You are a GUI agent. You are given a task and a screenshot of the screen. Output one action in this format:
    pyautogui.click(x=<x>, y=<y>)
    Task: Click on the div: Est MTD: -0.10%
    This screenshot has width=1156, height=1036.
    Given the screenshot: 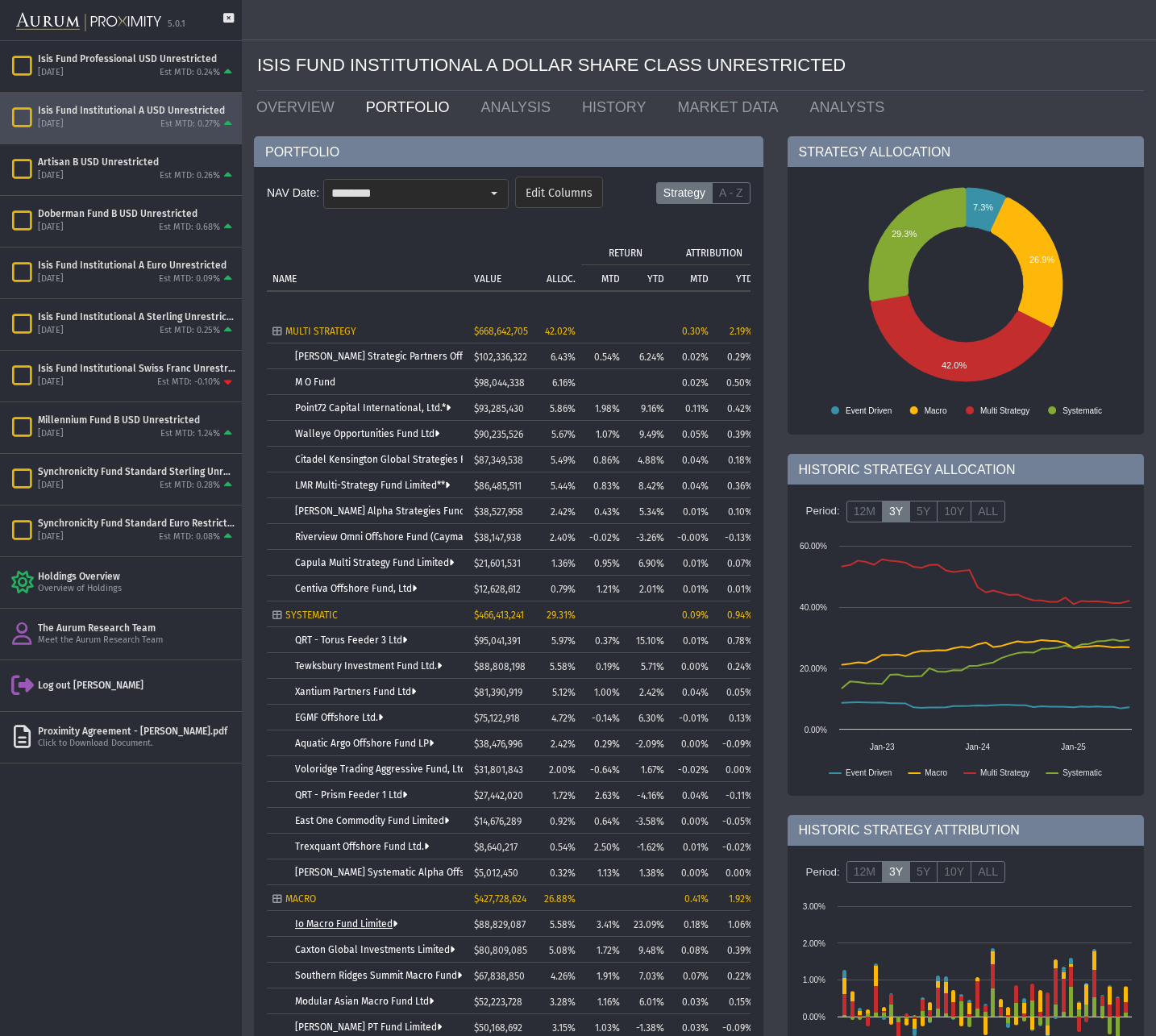 What is the action you would take?
    pyautogui.click(x=188, y=382)
    